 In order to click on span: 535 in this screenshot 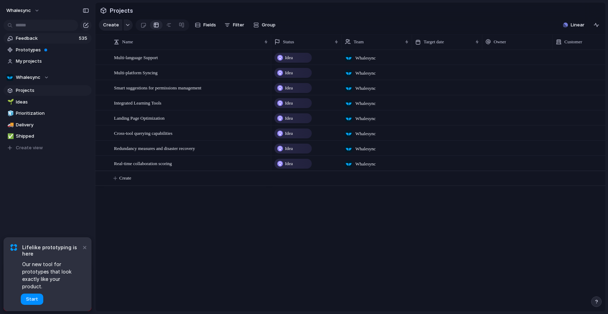, I will do `click(84, 38)`.